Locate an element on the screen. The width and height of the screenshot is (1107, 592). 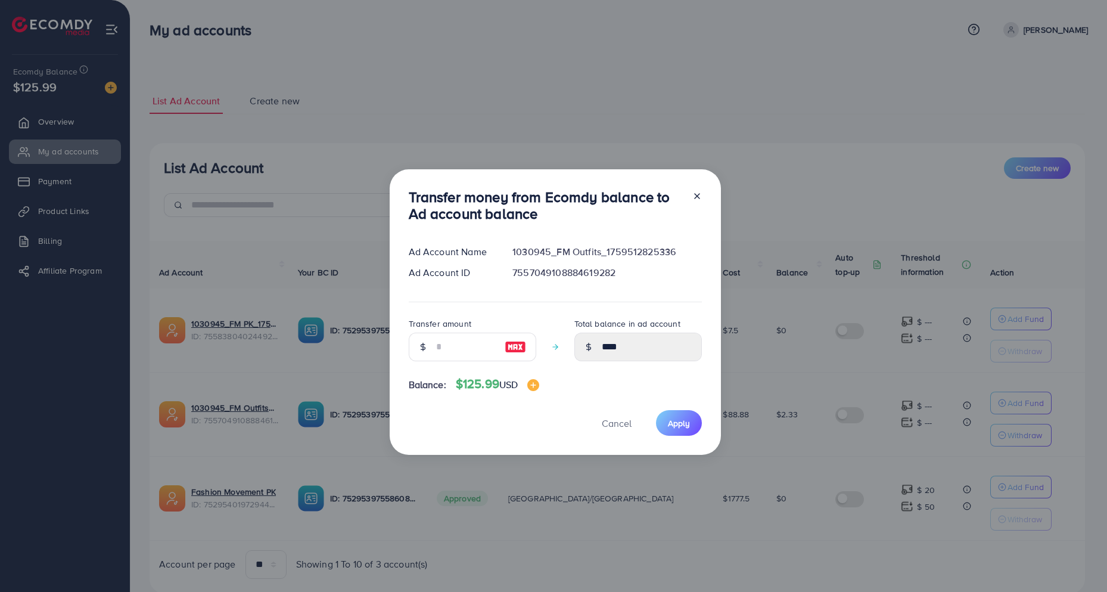
button: Apply is located at coordinates (679, 423).